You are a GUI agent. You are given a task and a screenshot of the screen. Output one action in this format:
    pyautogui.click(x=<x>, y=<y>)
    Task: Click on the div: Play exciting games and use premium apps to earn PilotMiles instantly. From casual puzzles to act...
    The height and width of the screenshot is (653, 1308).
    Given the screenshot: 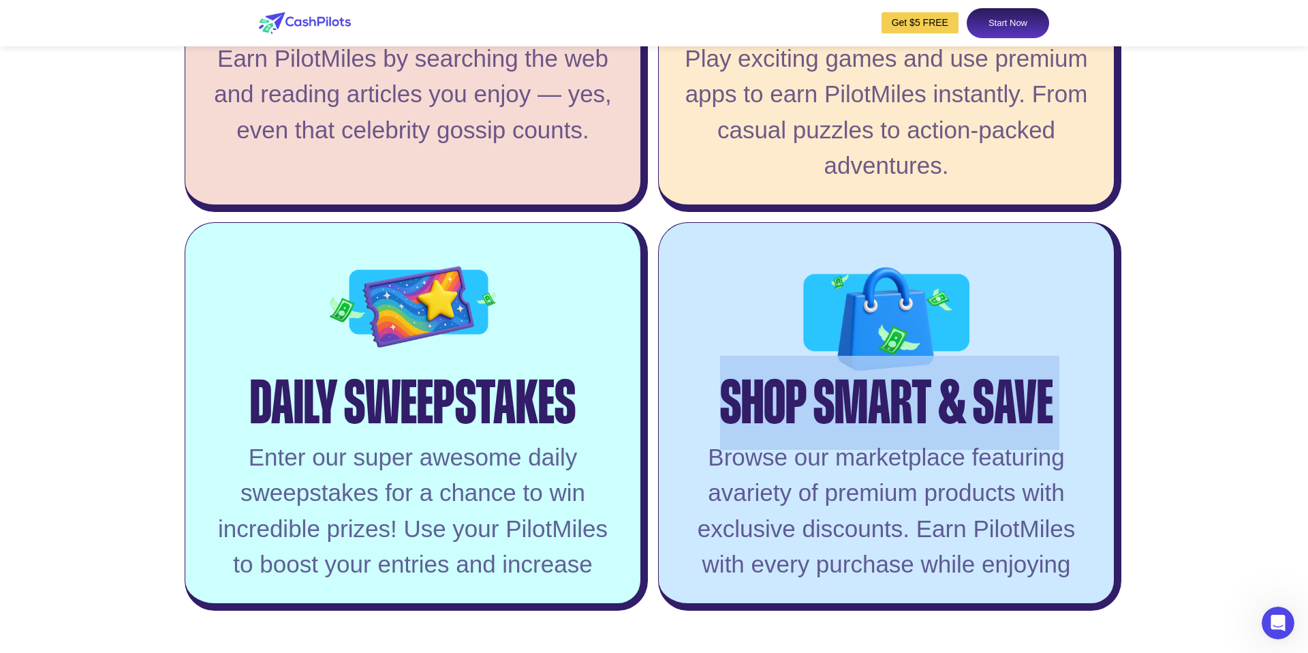 What is the action you would take?
    pyautogui.click(x=887, y=112)
    